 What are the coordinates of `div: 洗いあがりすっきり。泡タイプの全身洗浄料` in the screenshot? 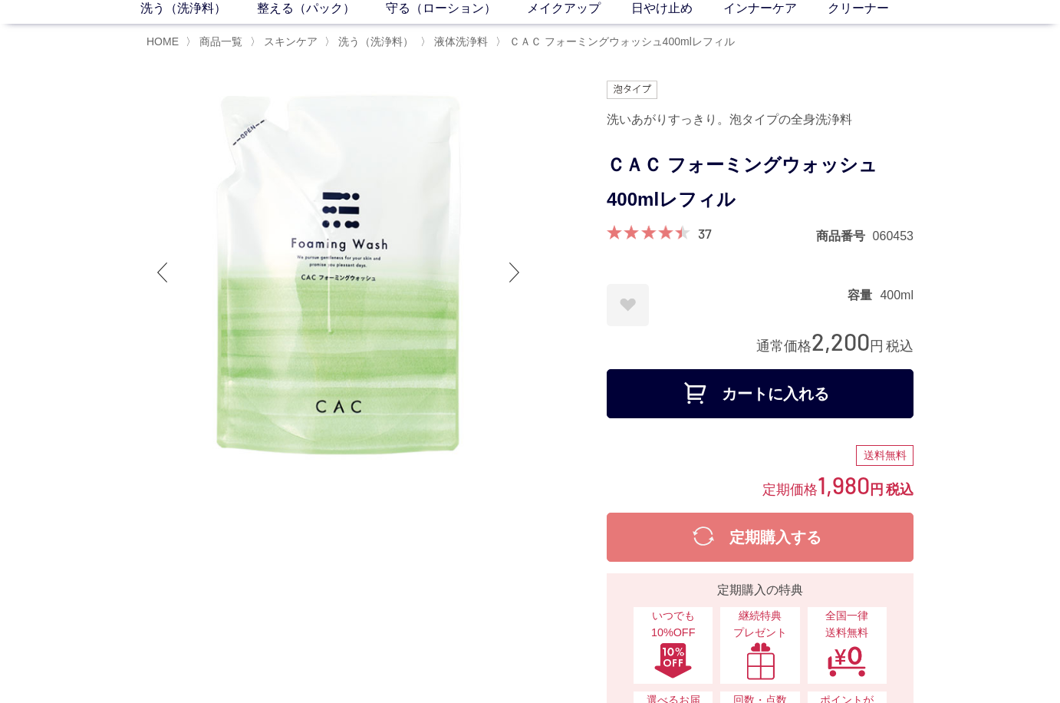 It's located at (760, 120).